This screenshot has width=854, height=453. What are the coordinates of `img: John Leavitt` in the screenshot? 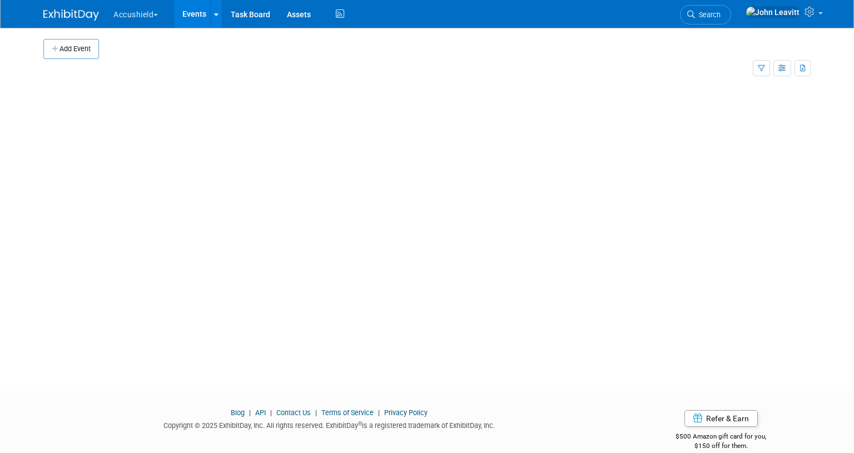 It's located at (773, 12).